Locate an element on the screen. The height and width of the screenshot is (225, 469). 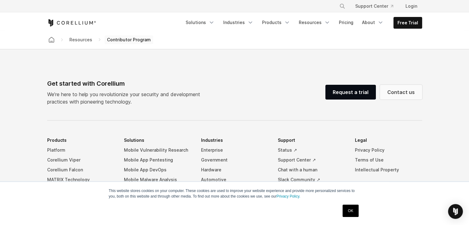
a: MATRIX Technology is located at coordinates (81, 180).